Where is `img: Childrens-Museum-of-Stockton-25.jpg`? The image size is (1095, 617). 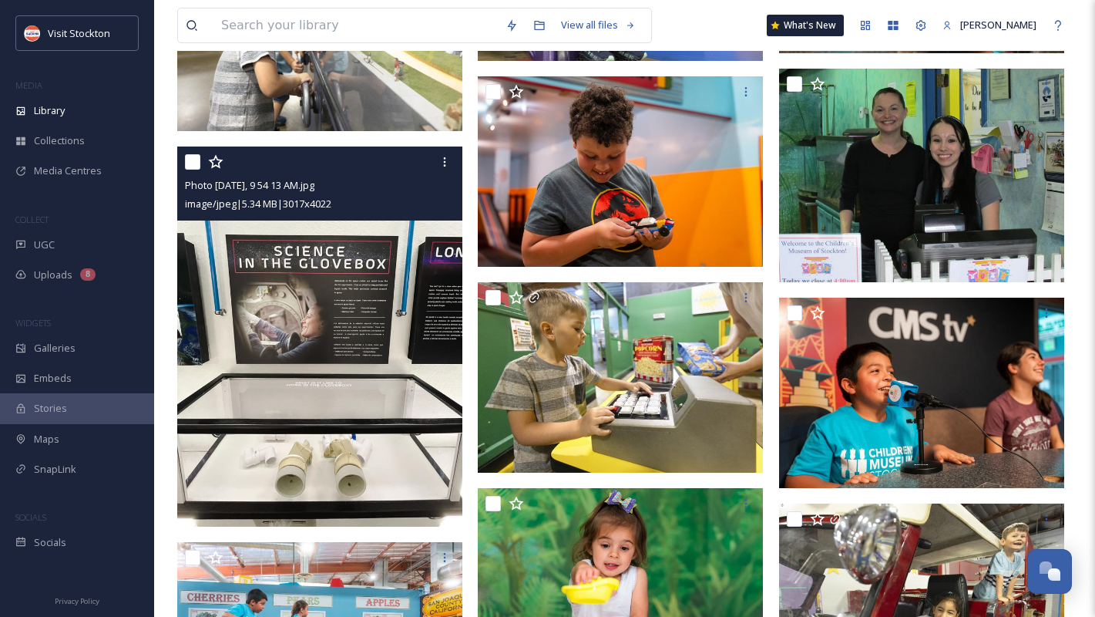 img: Childrens-Museum-of-Stockton-25.jpg is located at coordinates (620, 171).